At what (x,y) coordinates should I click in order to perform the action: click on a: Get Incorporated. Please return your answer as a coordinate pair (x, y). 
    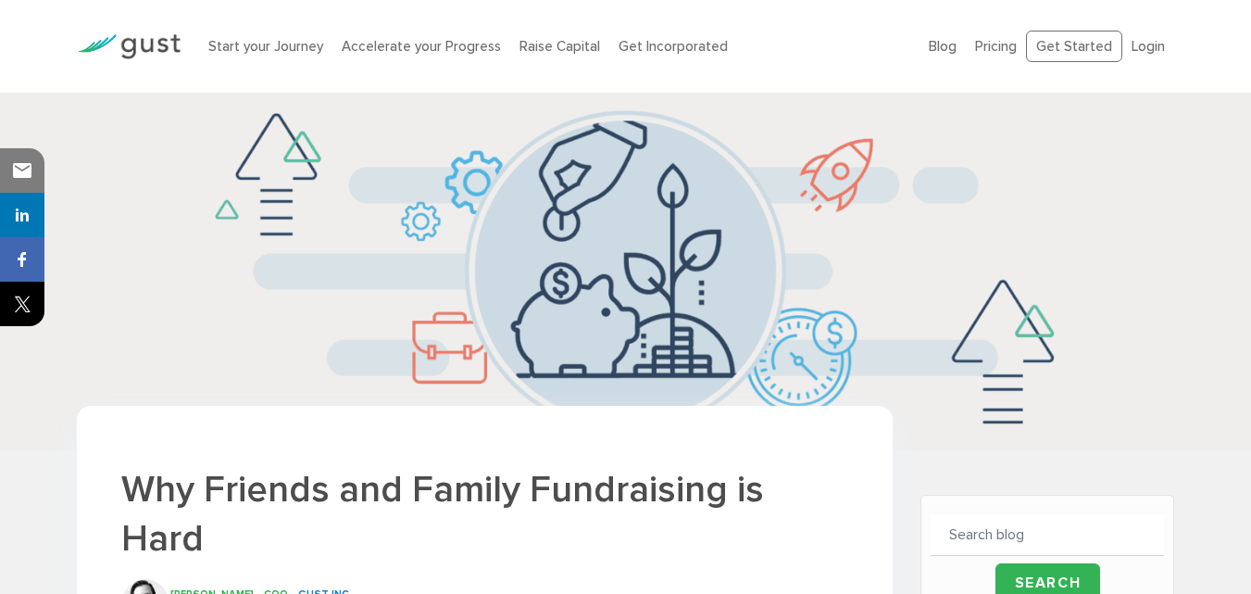
    Looking at the image, I should click on (673, 46).